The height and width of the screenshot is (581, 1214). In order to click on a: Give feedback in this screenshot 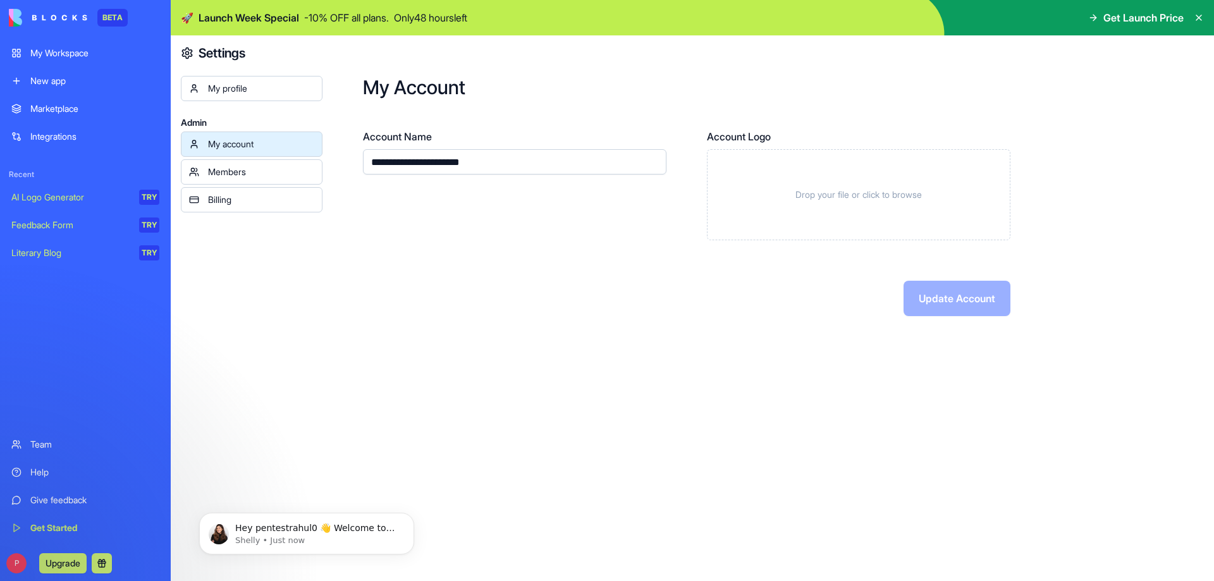, I will do `click(85, 500)`.